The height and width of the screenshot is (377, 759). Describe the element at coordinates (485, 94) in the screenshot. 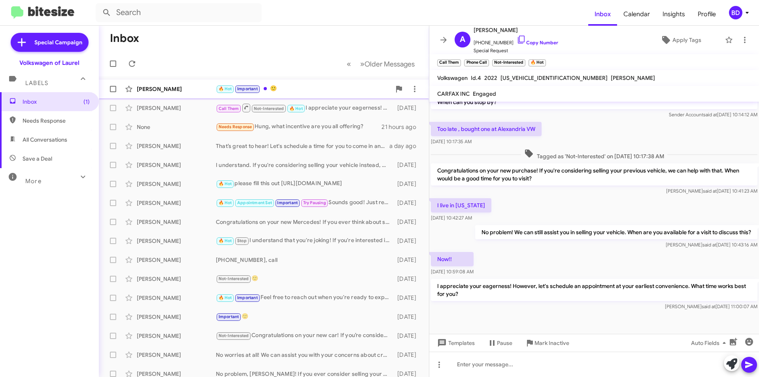

I see `span: Engaged` at that location.